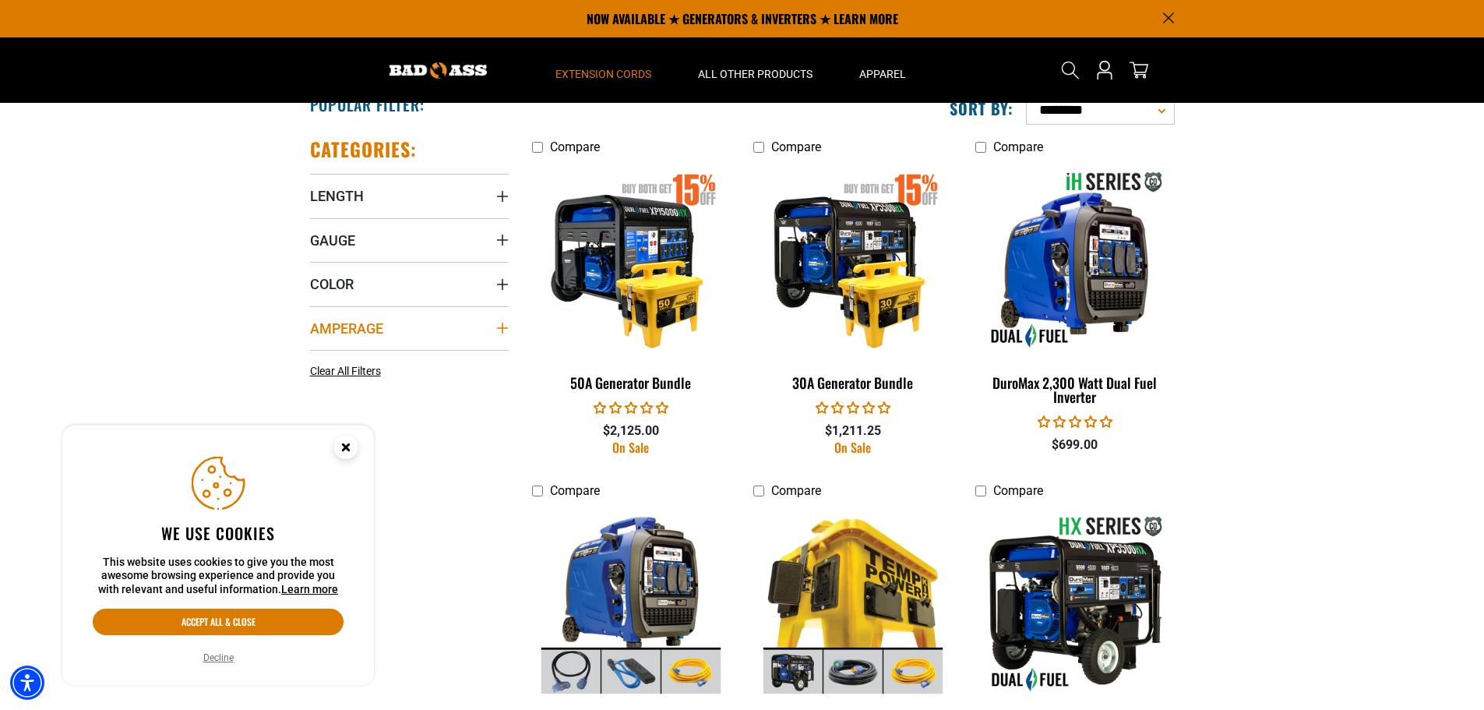 Image resolution: width=1484 pixels, height=710 pixels. What do you see at coordinates (631, 259) in the screenshot?
I see `img: 50A Generator Bundle` at bounding box center [631, 259].